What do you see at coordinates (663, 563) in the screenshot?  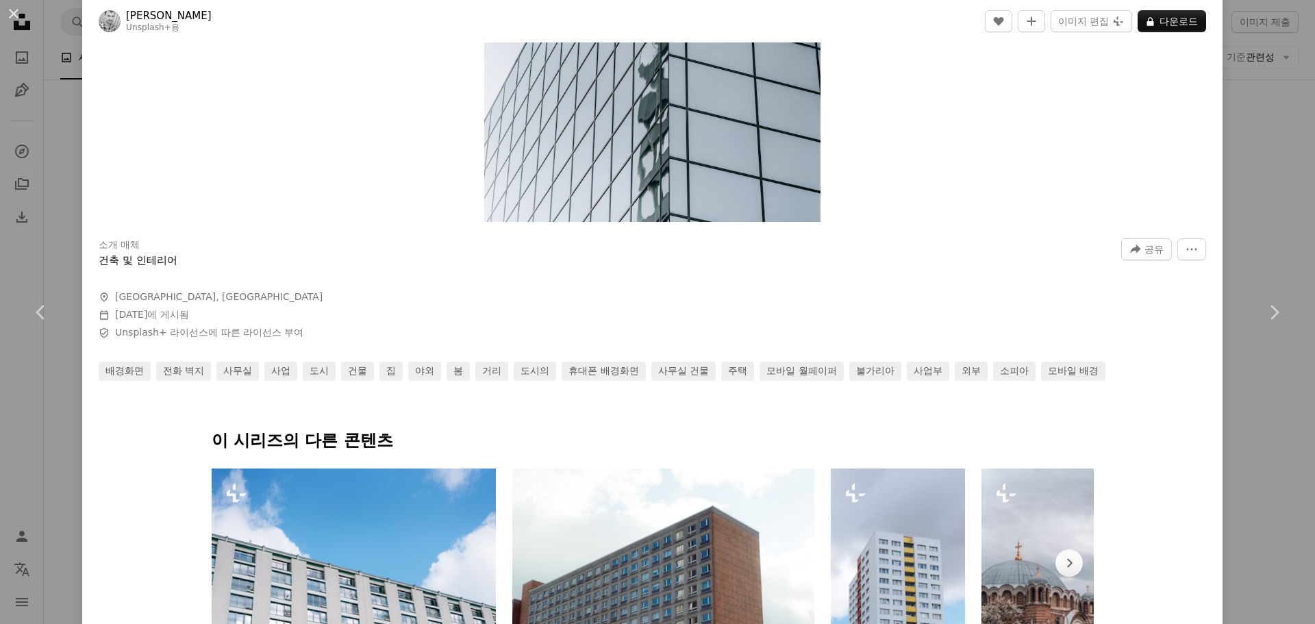 I see `a: 창문이 많은 매우 높은 건물` at bounding box center [663, 563].